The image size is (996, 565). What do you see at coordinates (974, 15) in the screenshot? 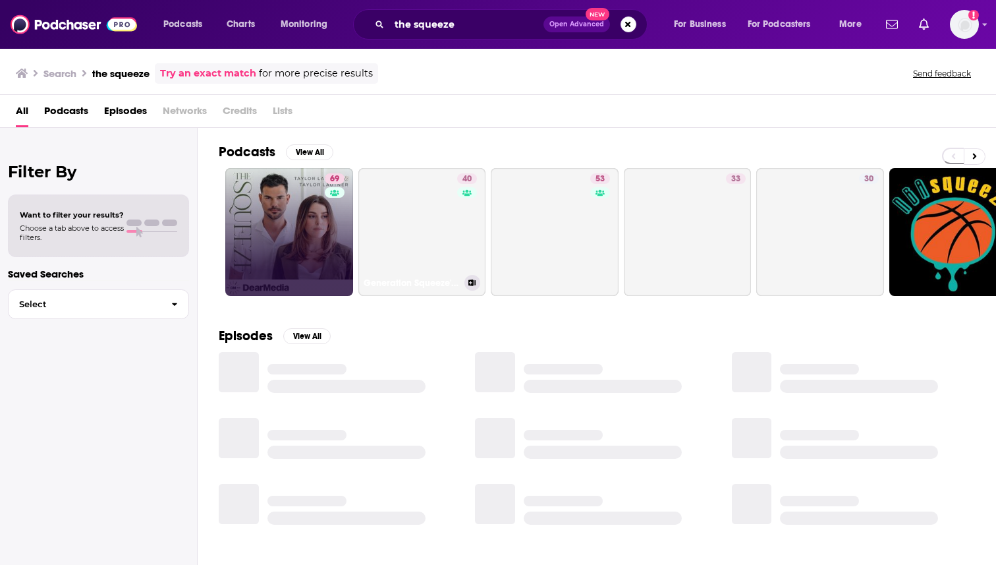
I see `svg: Add a profile image` at bounding box center [974, 15].